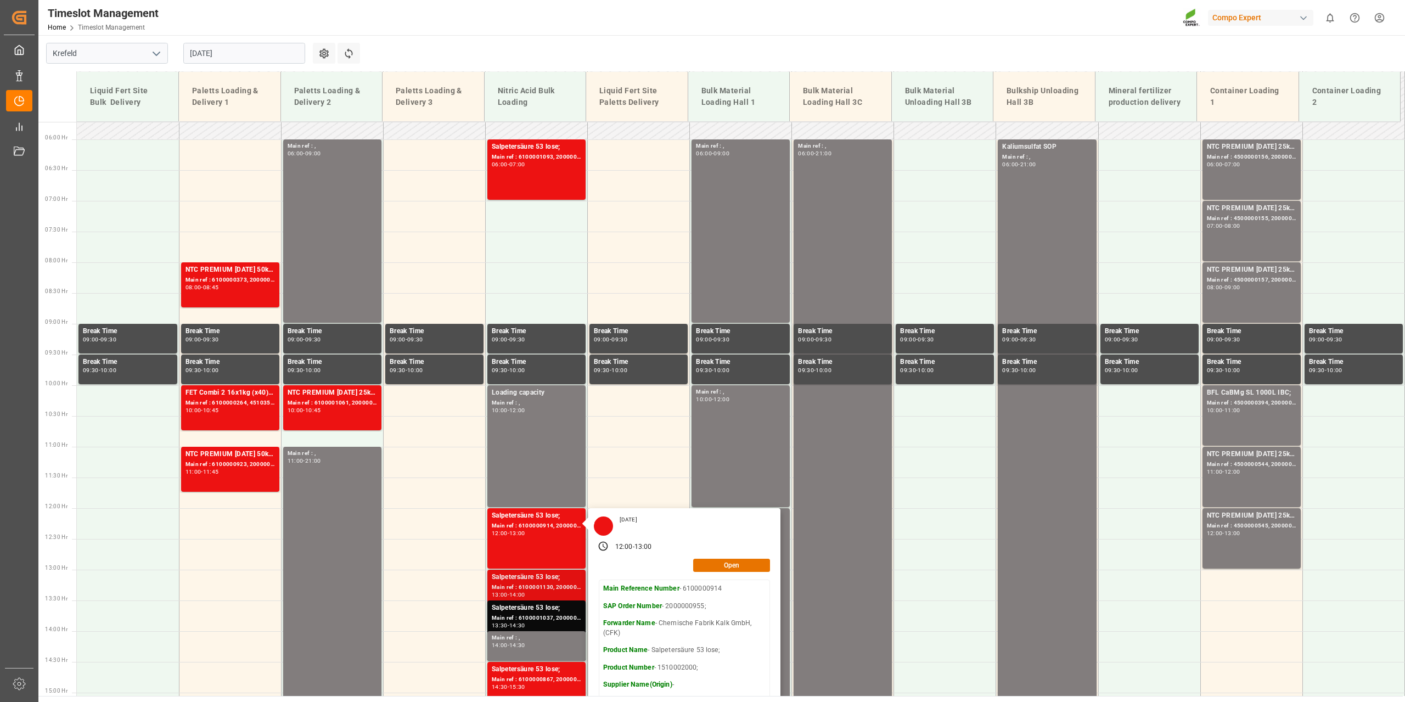 The width and height of the screenshot is (1405, 702). I want to click on p: - Salpetersäure 53 lose;, so click(684, 650).